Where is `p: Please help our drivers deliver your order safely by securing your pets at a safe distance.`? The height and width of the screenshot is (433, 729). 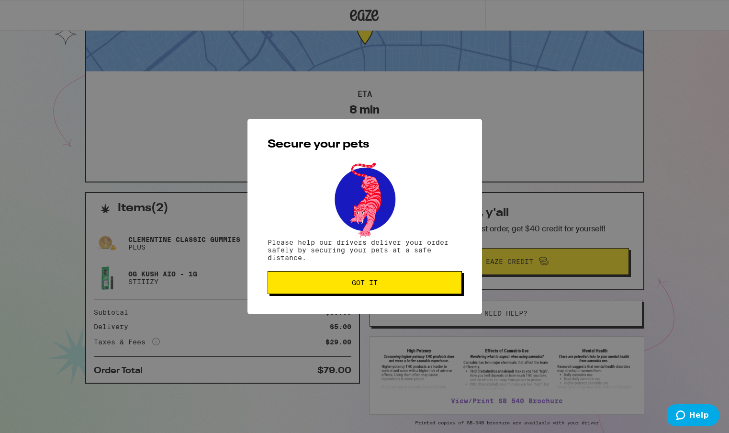 p: Please help our drivers deliver your order safely by securing your pets at a safe distance. is located at coordinates (365, 250).